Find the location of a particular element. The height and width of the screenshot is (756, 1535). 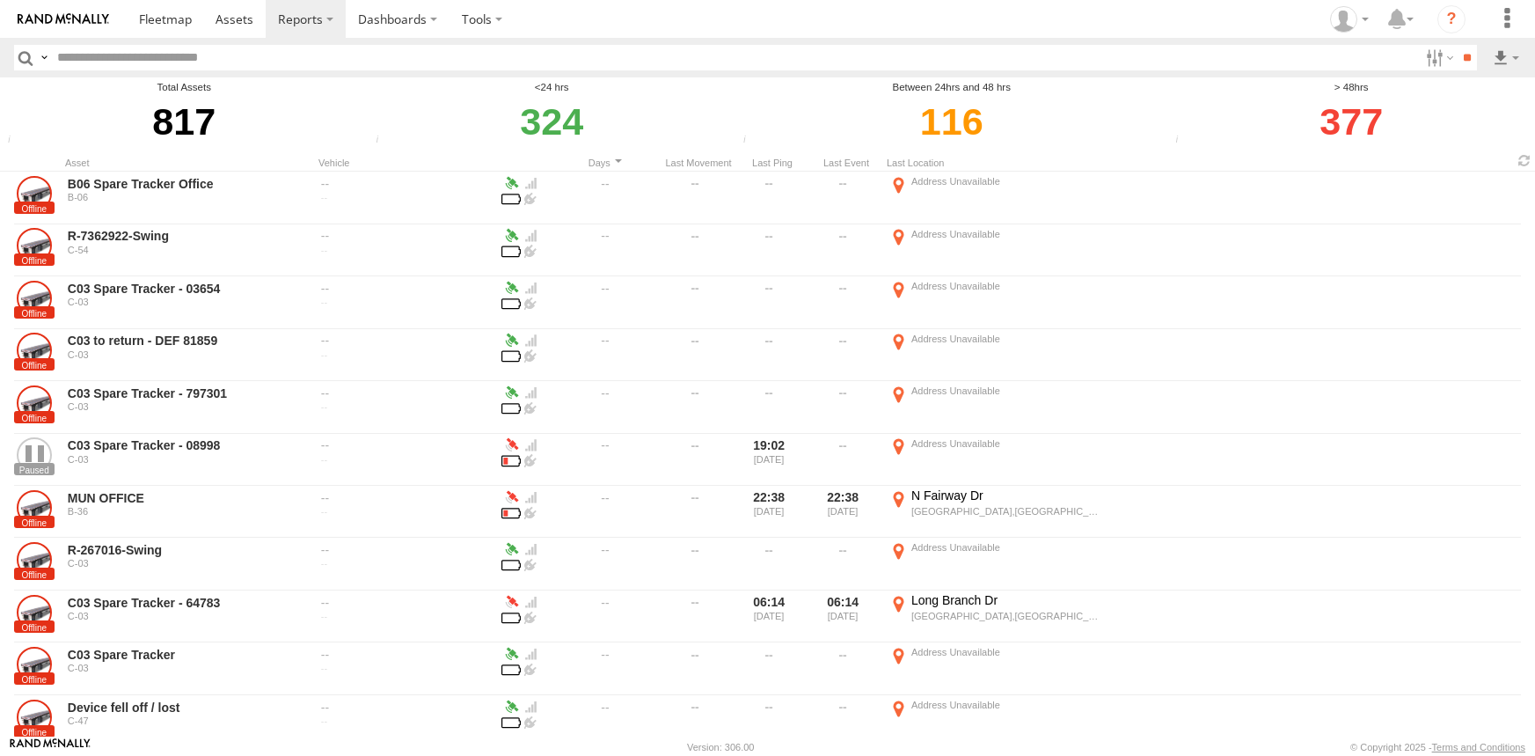

a: Visit our Website is located at coordinates (50, 747).